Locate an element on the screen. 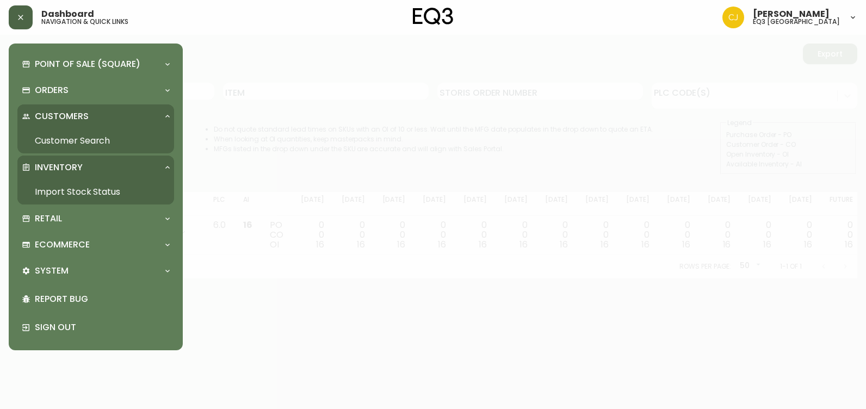 This screenshot has height=409, width=866. img: 7836c8950ad67d536e8437018b5c2533 is located at coordinates (733, 17).